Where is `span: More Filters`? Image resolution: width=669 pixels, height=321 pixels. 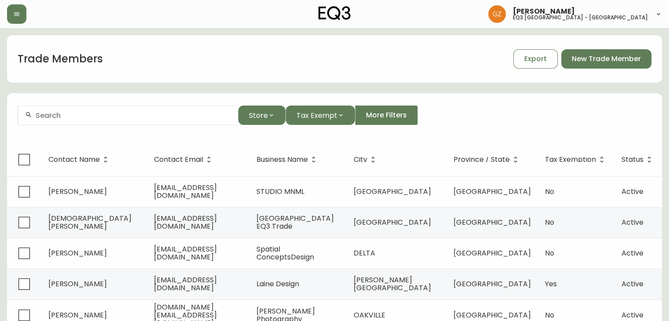
span: More Filters is located at coordinates (386, 115).